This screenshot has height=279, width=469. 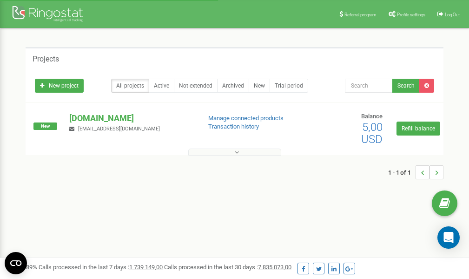 What do you see at coordinates (372, 116) in the screenshot?
I see `span: Balance` at bounding box center [372, 116].